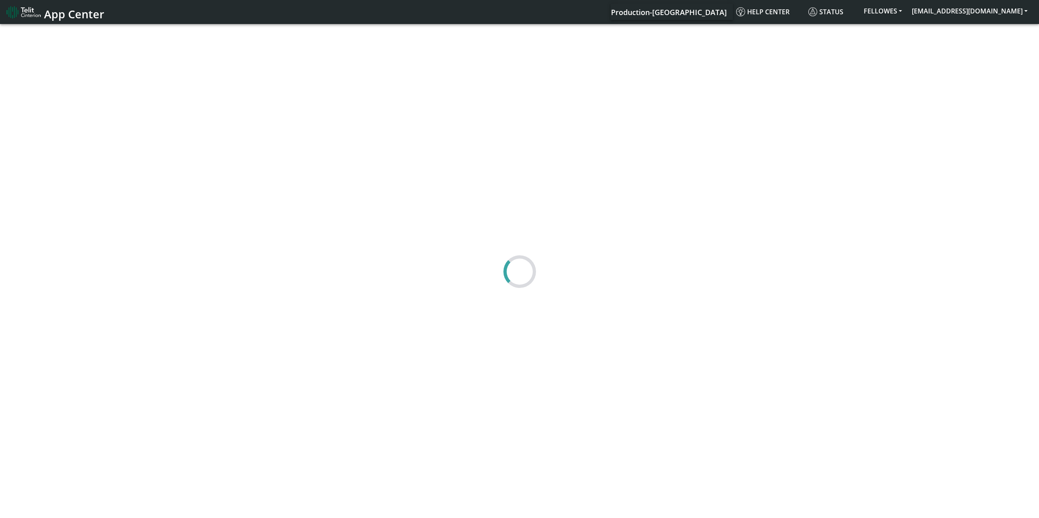 The width and height of the screenshot is (1039, 518). What do you see at coordinates (826, 12) in the screenshot?
I see `span: Status` at bounding box center [826, 12].